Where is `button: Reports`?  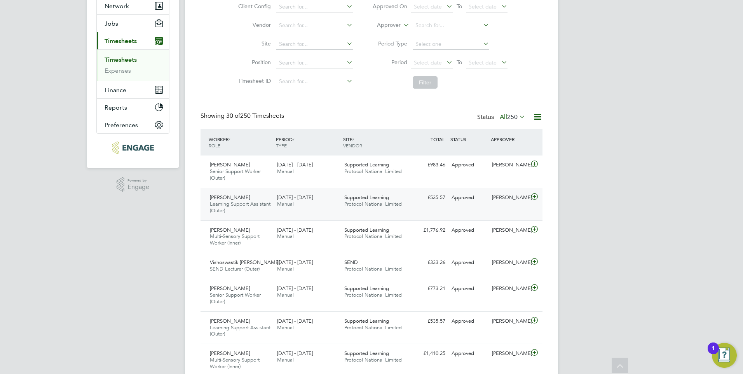
button: Reports is located at coordinates (133, 107).